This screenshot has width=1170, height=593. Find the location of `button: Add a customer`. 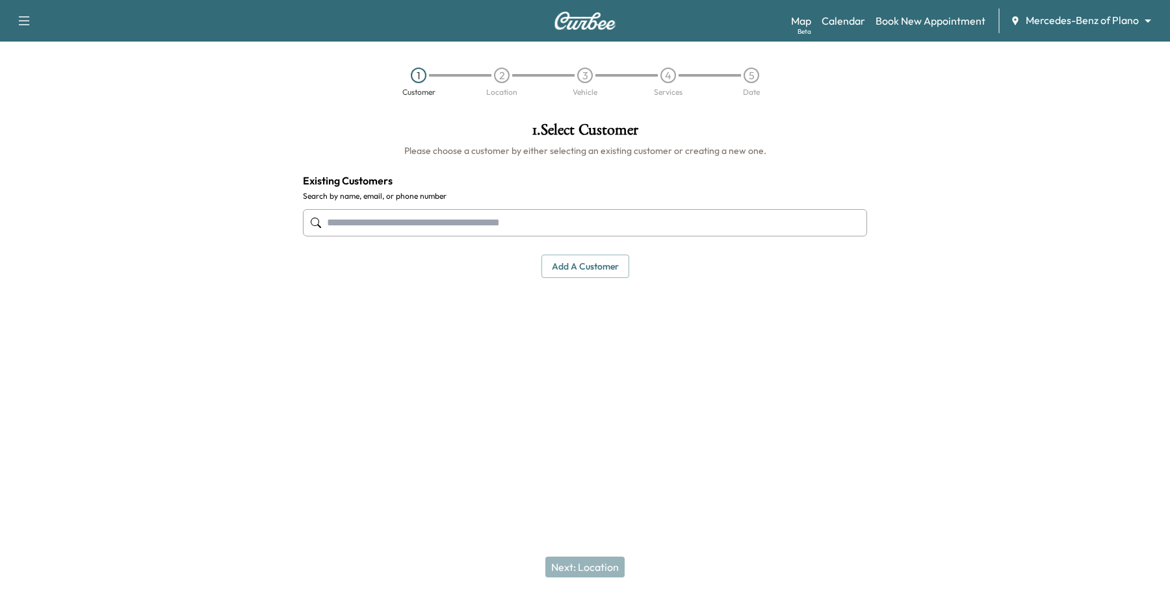

button: Add a customer is located at coordinates (585, 266).